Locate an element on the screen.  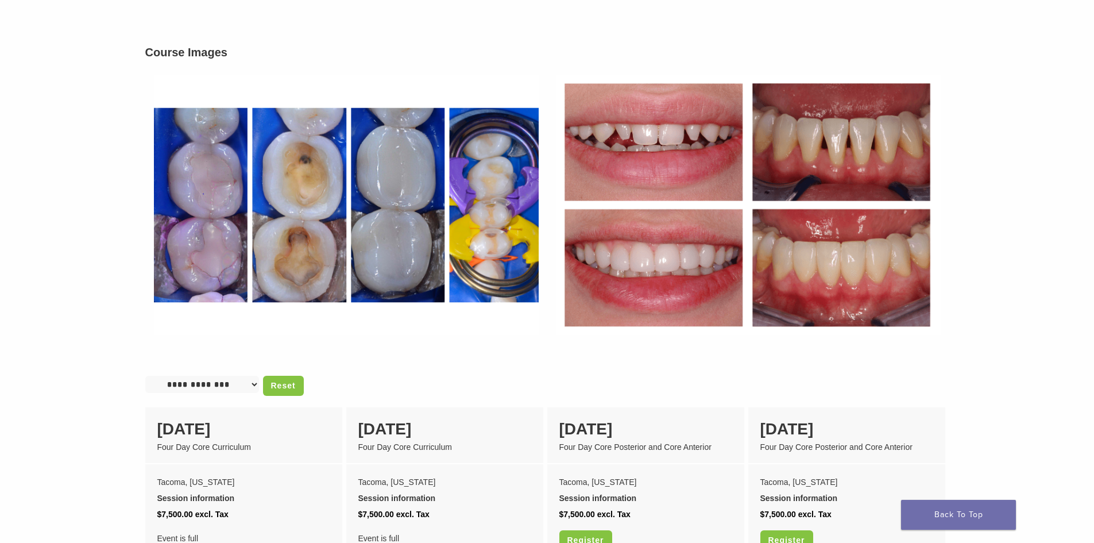
a: Back To Top is located at coordinates (958, 515).